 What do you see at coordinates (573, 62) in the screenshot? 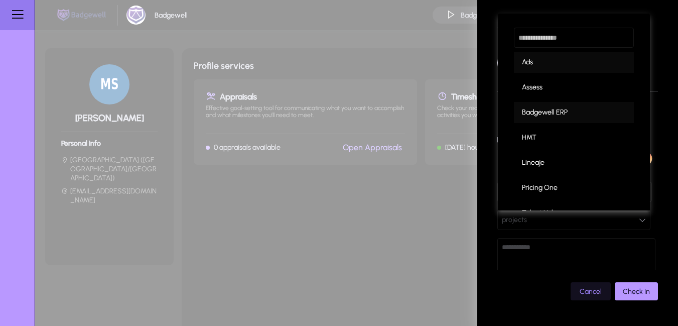
I see `mat-option: Ads` at bounding box center [573, 62].